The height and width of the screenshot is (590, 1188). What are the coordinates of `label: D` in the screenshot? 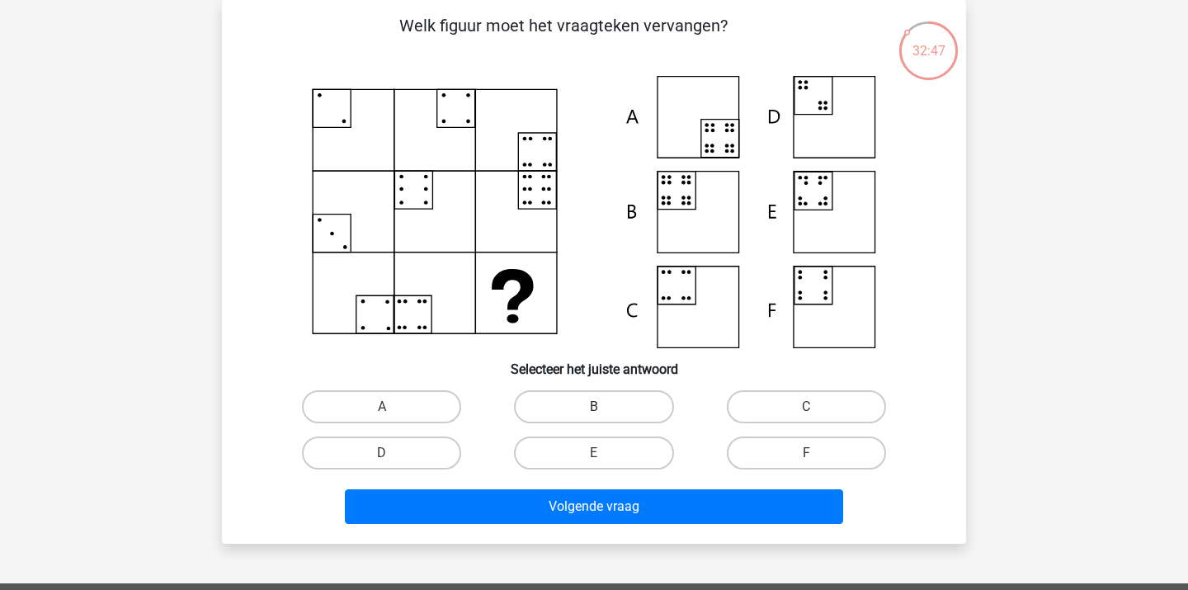 It's located at (381, 453).